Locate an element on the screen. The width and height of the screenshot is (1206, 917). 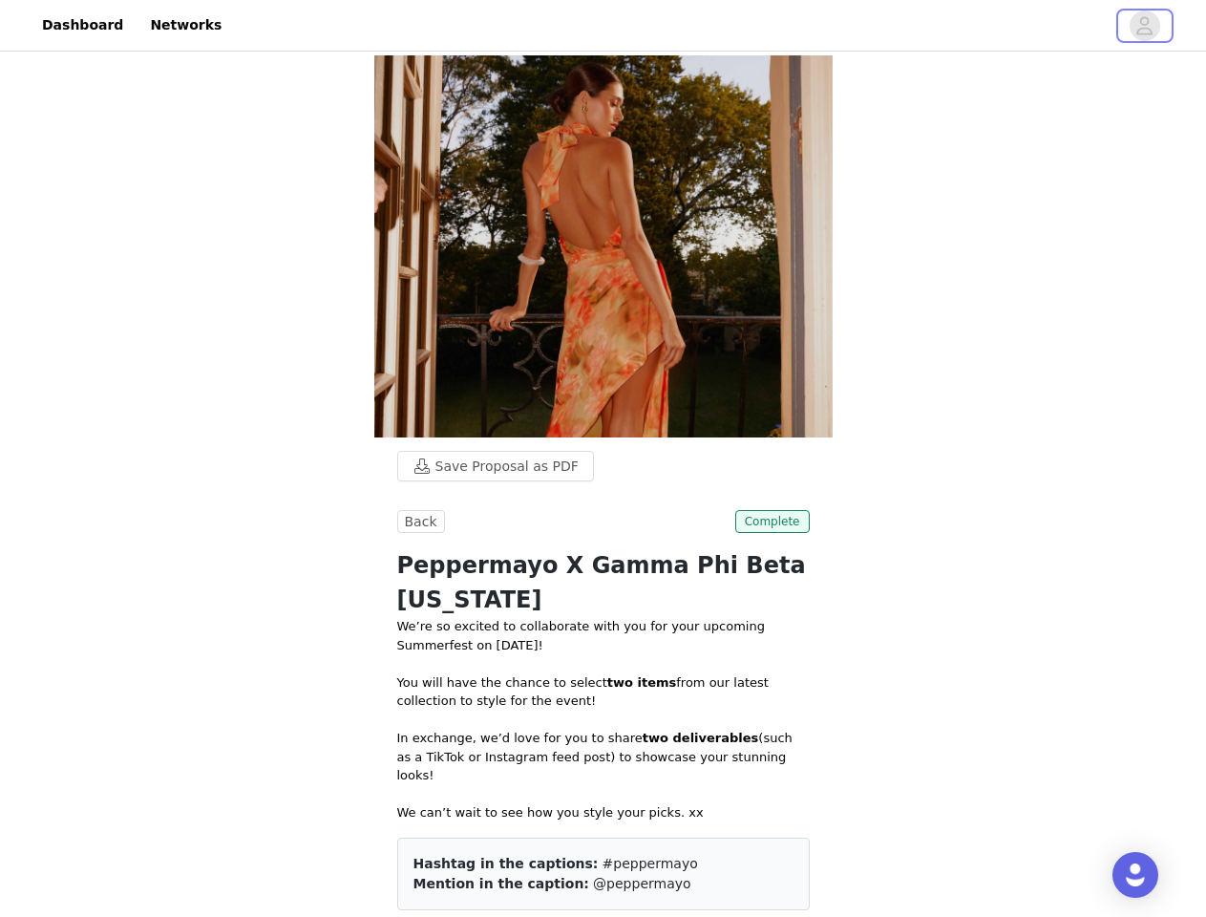
button: Back is located at coordinates (421, 521).